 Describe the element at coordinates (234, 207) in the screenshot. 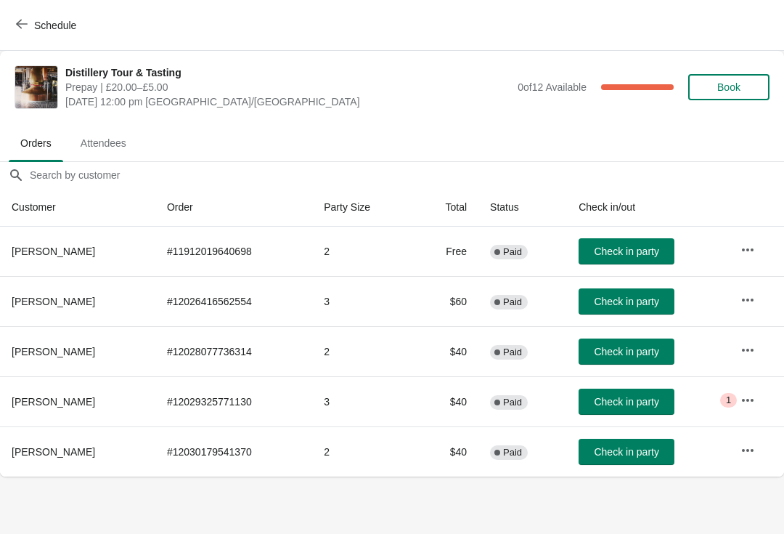

I see `th: Order` at that location.